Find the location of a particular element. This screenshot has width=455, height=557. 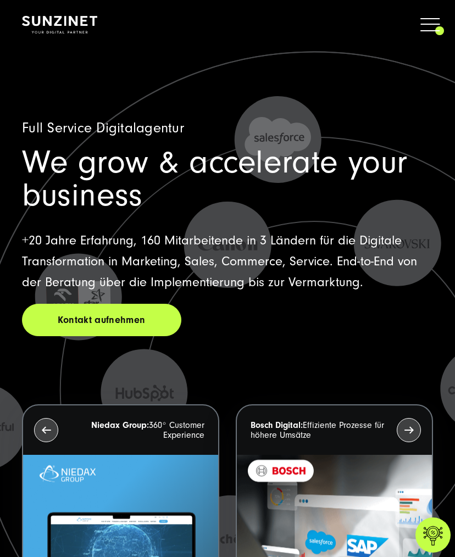

strong: Bosch Digital: is located at coordinates (276, 425).